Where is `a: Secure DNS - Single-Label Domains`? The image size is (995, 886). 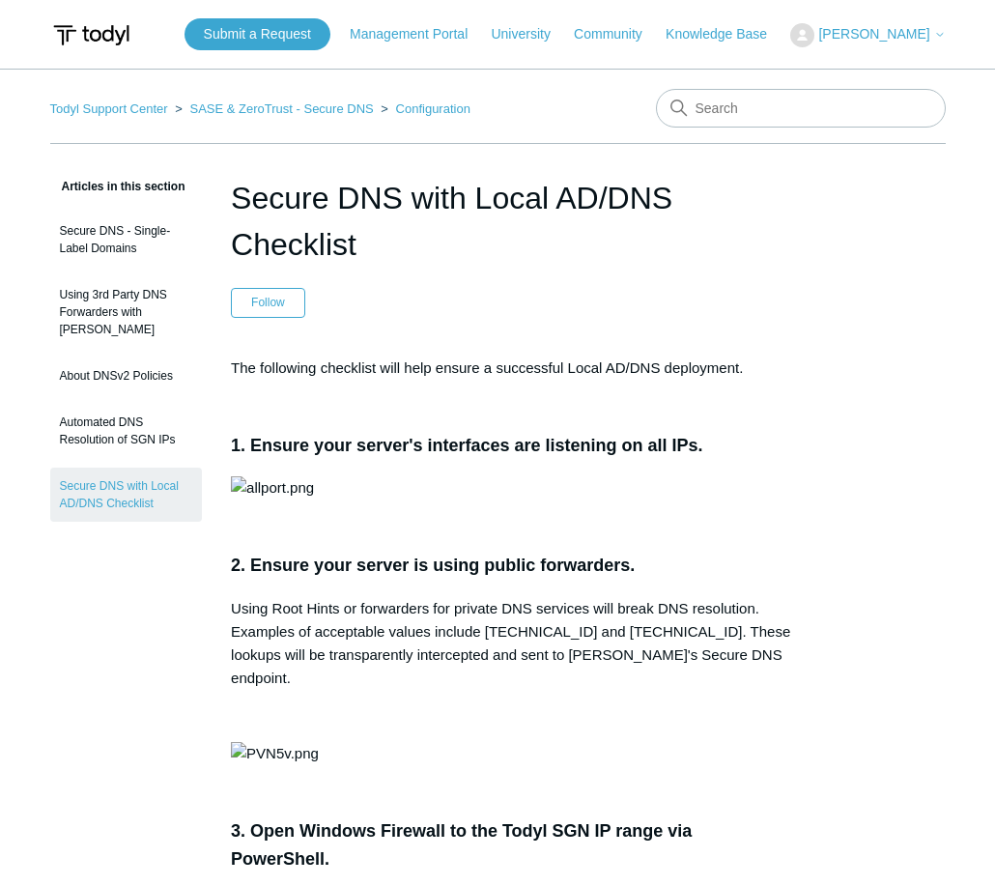 a: Secure DNS - Single-Label Domains is located at coordinates (127, 240).